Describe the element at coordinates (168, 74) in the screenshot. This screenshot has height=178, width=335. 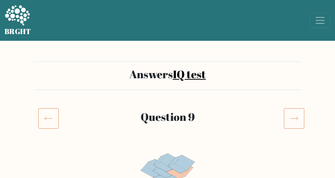
I see `h2: Answers` at that location.